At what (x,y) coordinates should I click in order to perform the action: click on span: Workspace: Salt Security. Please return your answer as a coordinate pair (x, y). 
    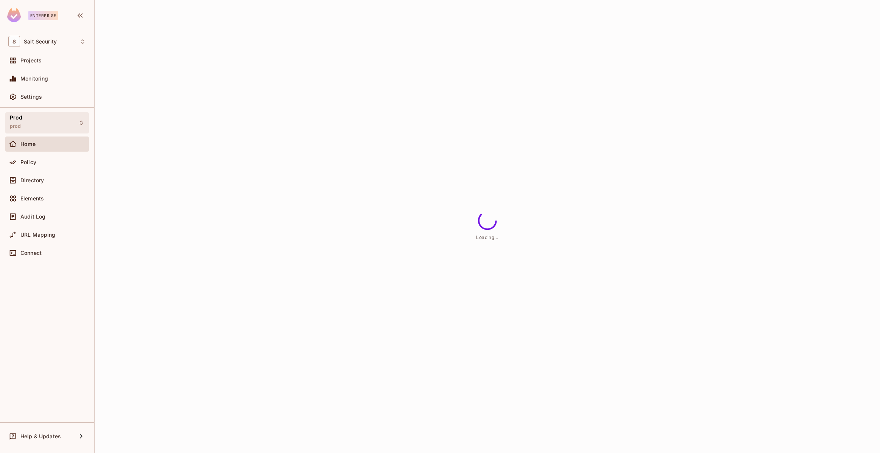
    Looking at the image, I should click on (40, 42).